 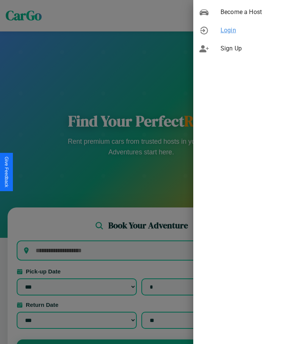 I want to click on span: Become a Host, so click(x=251, y=12).